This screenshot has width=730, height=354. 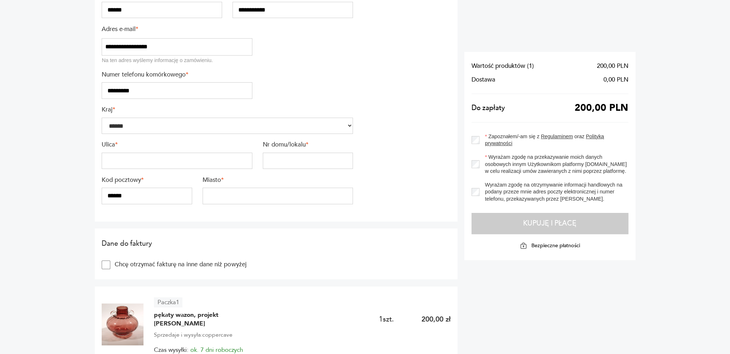 What do you see at coordinates (168, 302) in the screenshot?
I see `article: Paczka 1` at bounding box center [168, 302].